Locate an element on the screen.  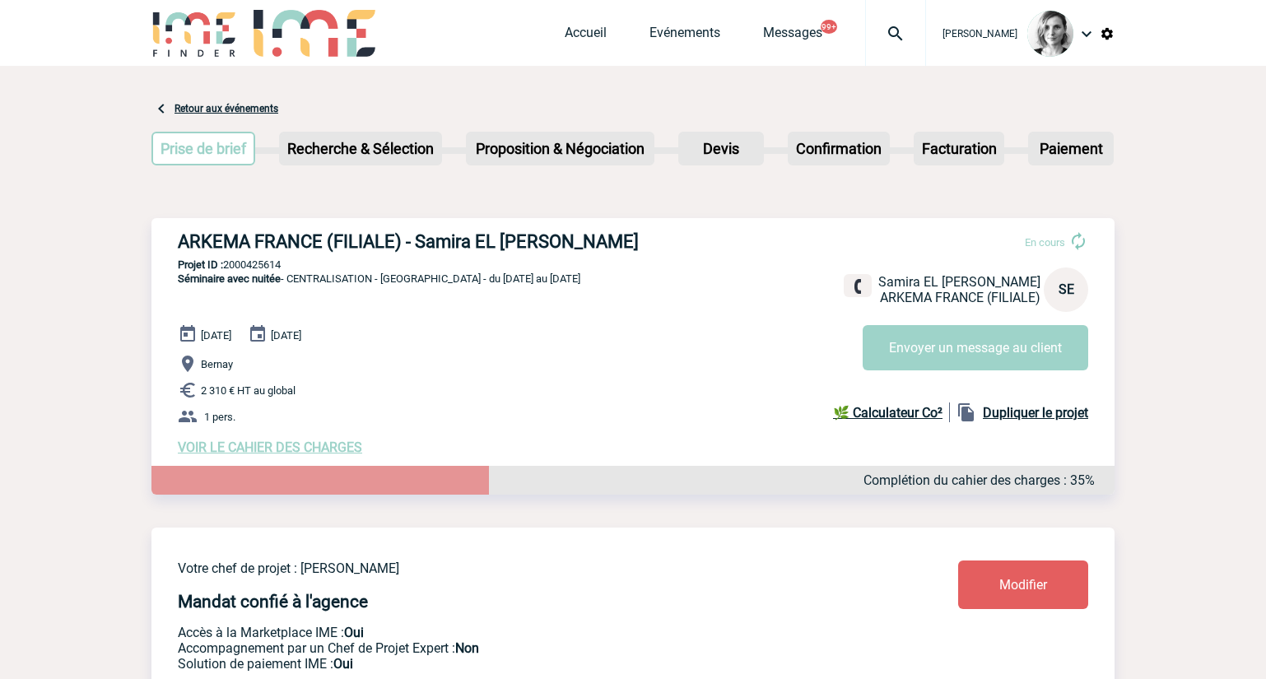
span: Séminaire avec nuitée is located at coordinates (229, 278).